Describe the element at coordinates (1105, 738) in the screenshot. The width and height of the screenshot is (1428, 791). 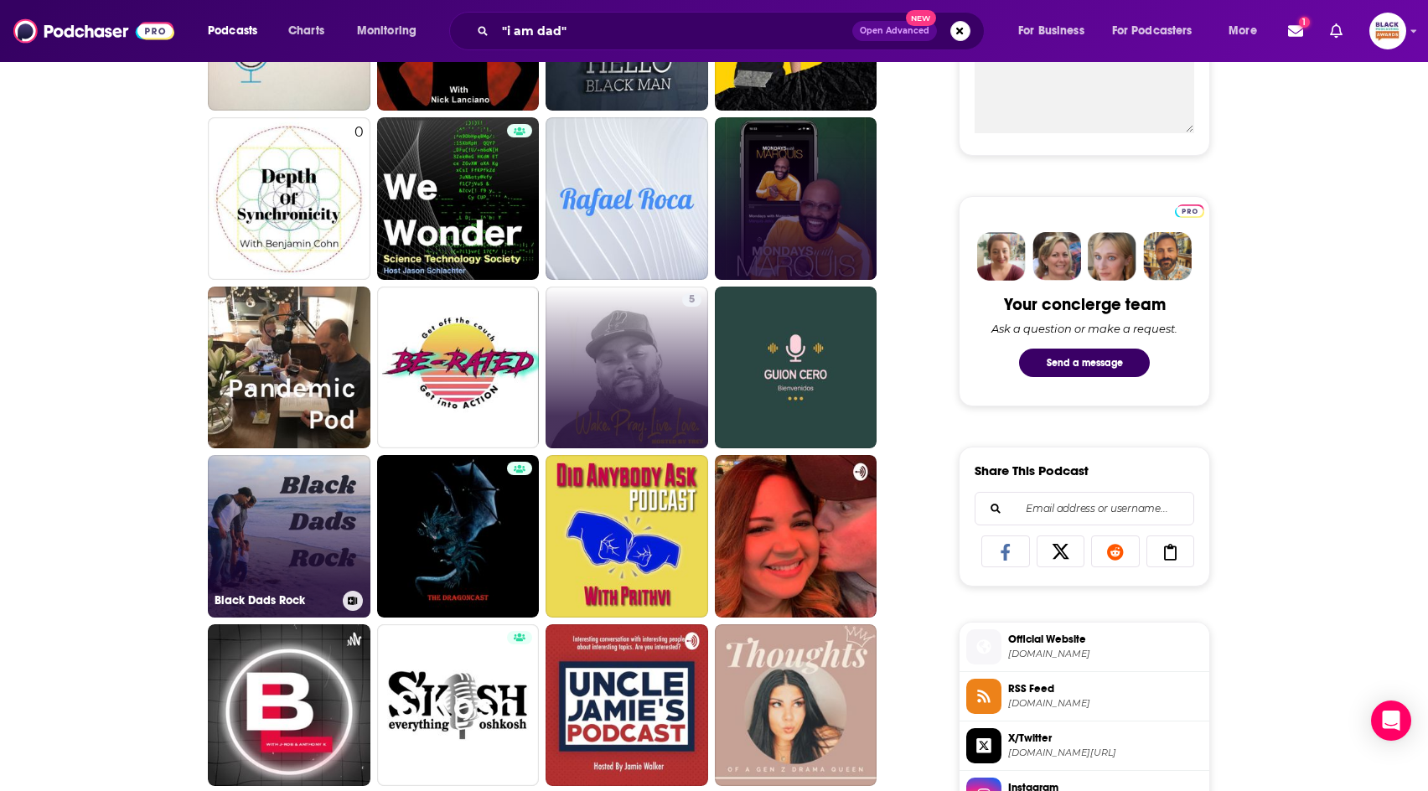
I see `span: X/Twitter` at that location.